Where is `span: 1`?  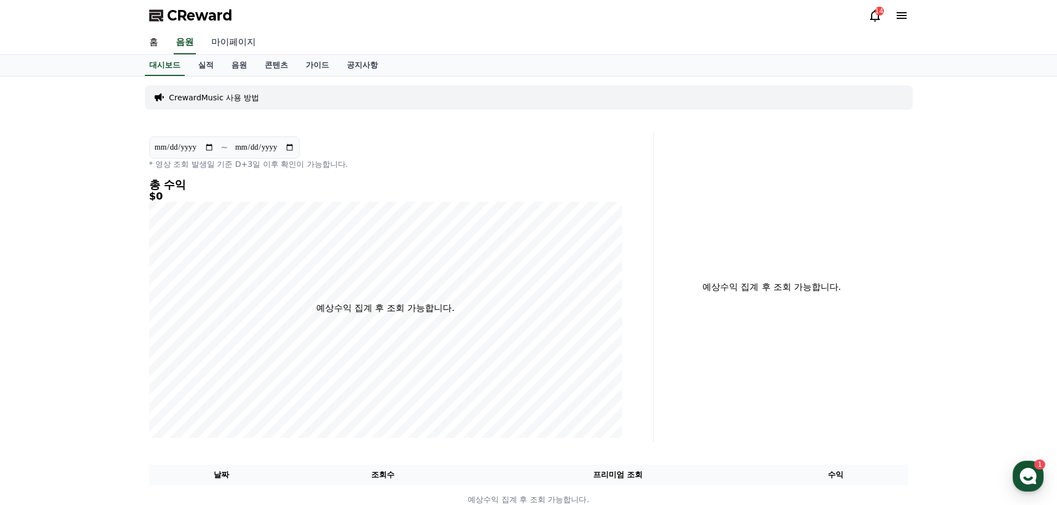 span: 1 is located at coordinates (114, 356).